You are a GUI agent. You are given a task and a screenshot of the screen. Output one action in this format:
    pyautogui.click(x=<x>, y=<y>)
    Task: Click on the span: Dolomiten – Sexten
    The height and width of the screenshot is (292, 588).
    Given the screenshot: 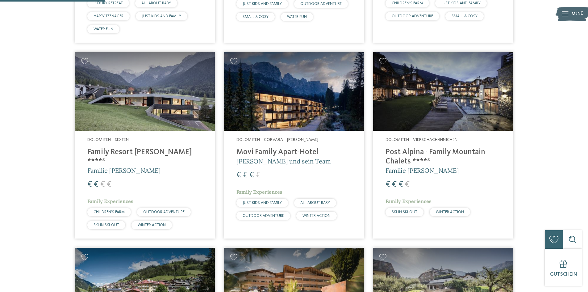 What is the action you would take?
    pyautogui.click(x=108, y=139)
    